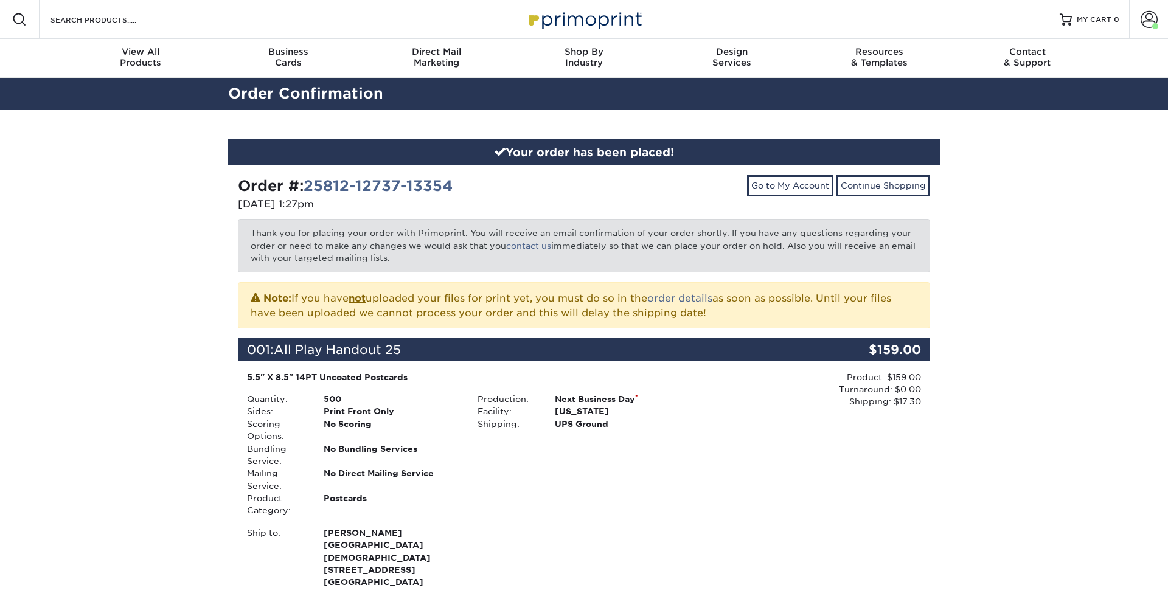  I want to click on strong: Order #:, so click(345, 186).